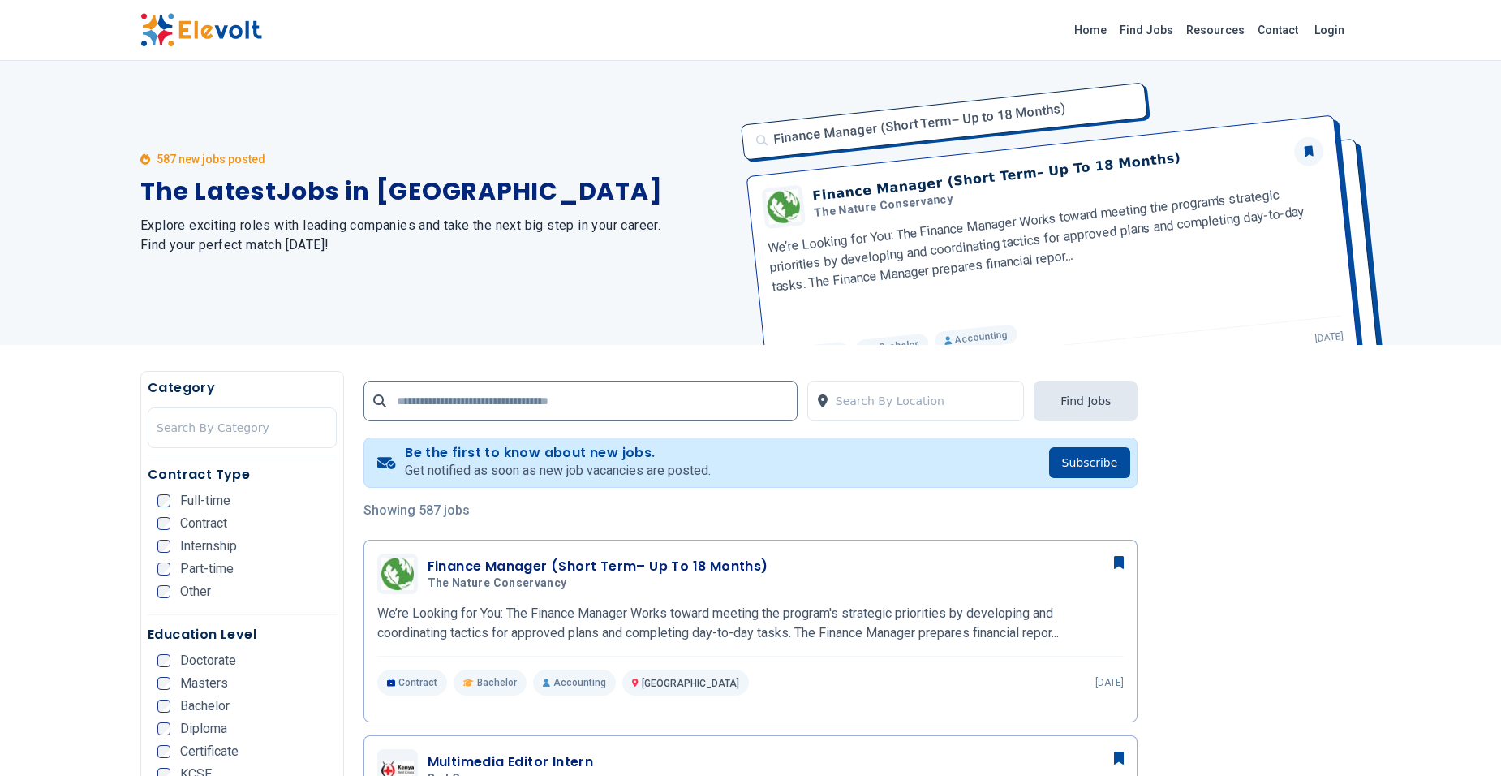 The width and height of the screenshot is (1501, 776). I want to click on span: Full-time, so click(205, 501).